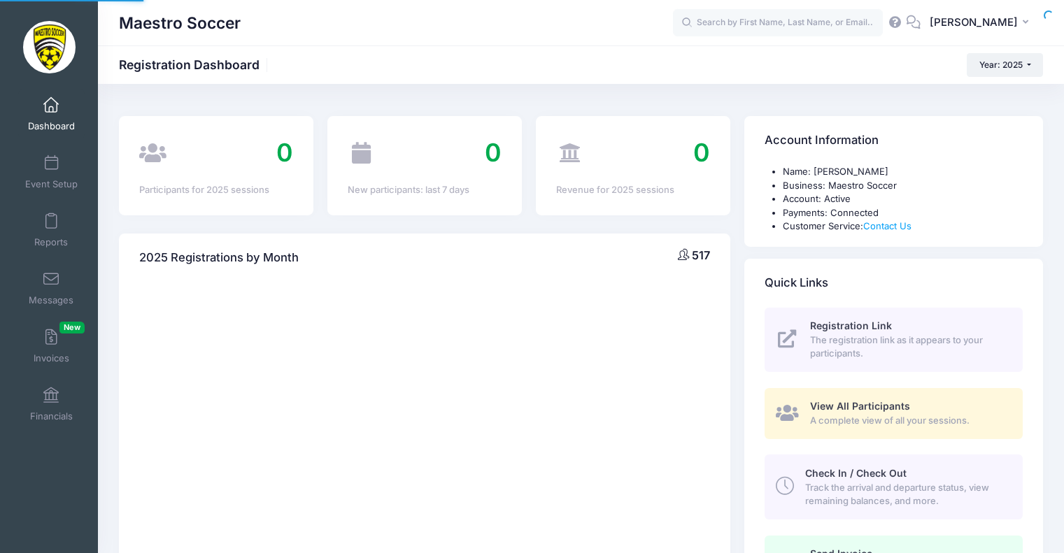 The width and height of the screenshot is (1064, 553). What do you see at coordinates (902, 186) in the screenshot?
I see `li: Business: Maestro Soccer` at bounding box center [902, 186].